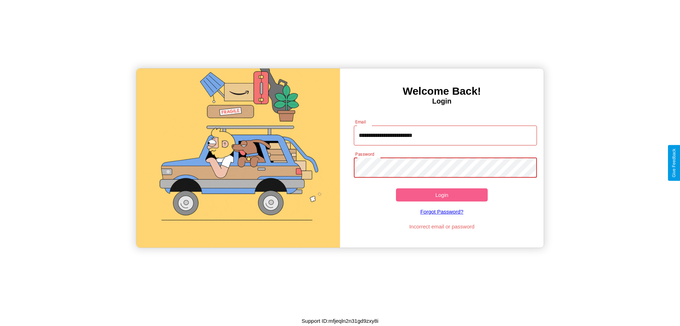  Describe the element at coordinates (442, 195) in the screenshot. I see `button: Login` at that location.